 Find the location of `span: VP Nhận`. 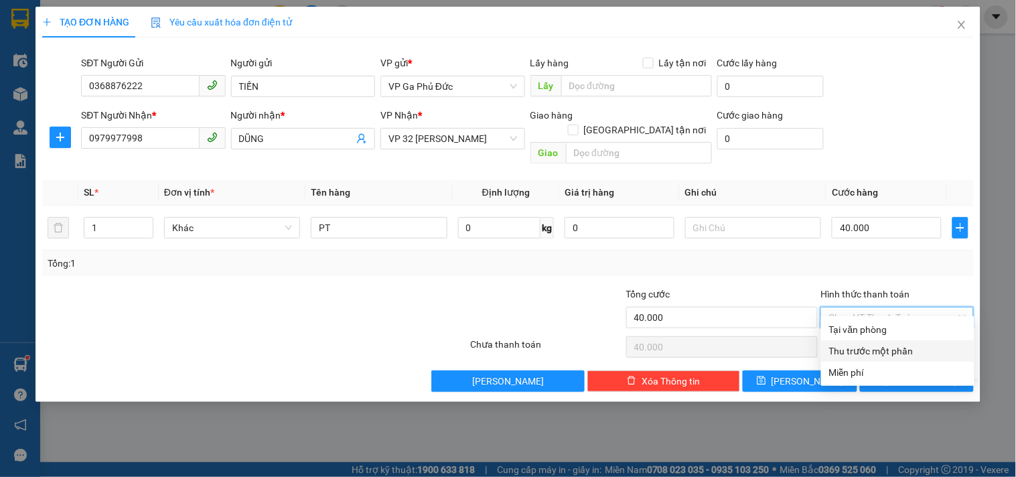

span: VP Nhận is located at coordinates (399, 115).